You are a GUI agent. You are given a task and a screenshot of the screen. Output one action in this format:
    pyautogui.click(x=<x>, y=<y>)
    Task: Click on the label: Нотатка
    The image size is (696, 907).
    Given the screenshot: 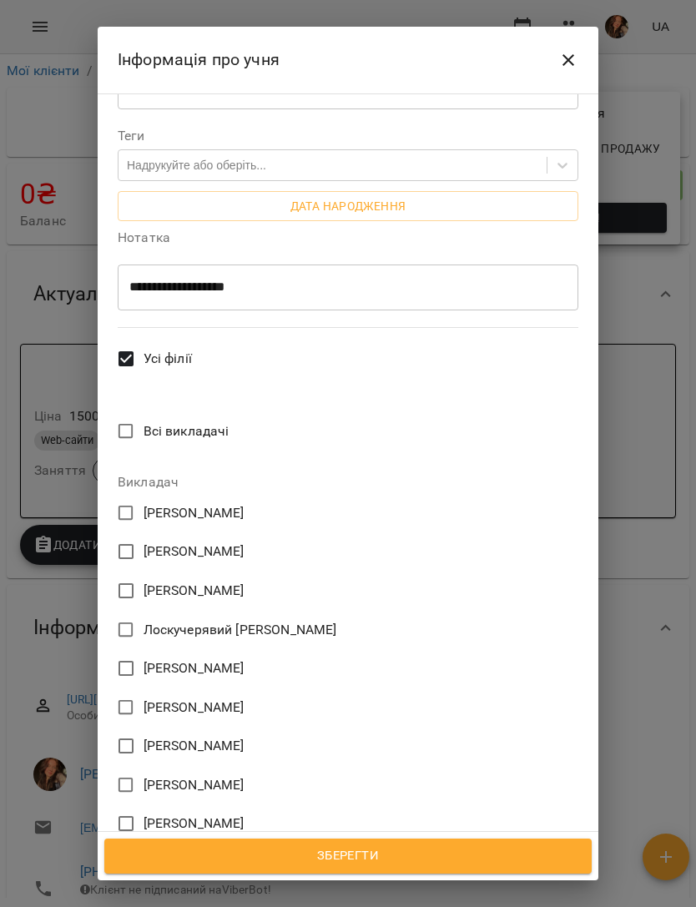 What is the action you would take?
    pyautogui.click(x=348, y=238)
    